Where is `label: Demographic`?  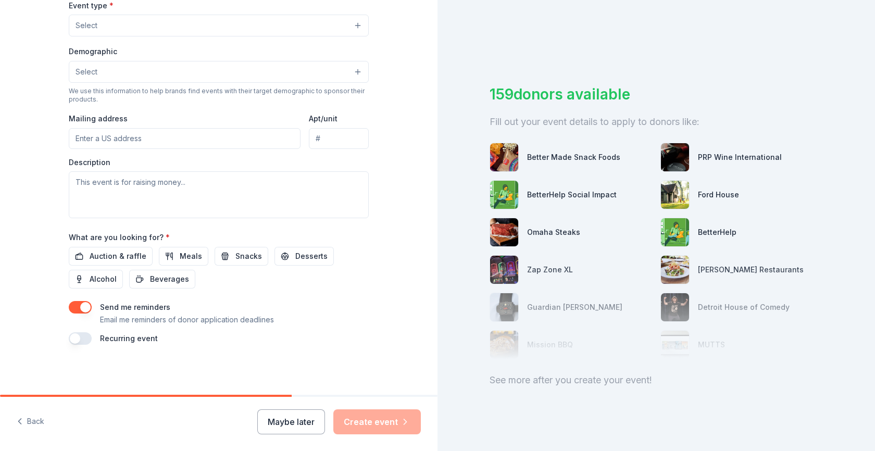
label: Demographic is located at coordinates (93, 52).